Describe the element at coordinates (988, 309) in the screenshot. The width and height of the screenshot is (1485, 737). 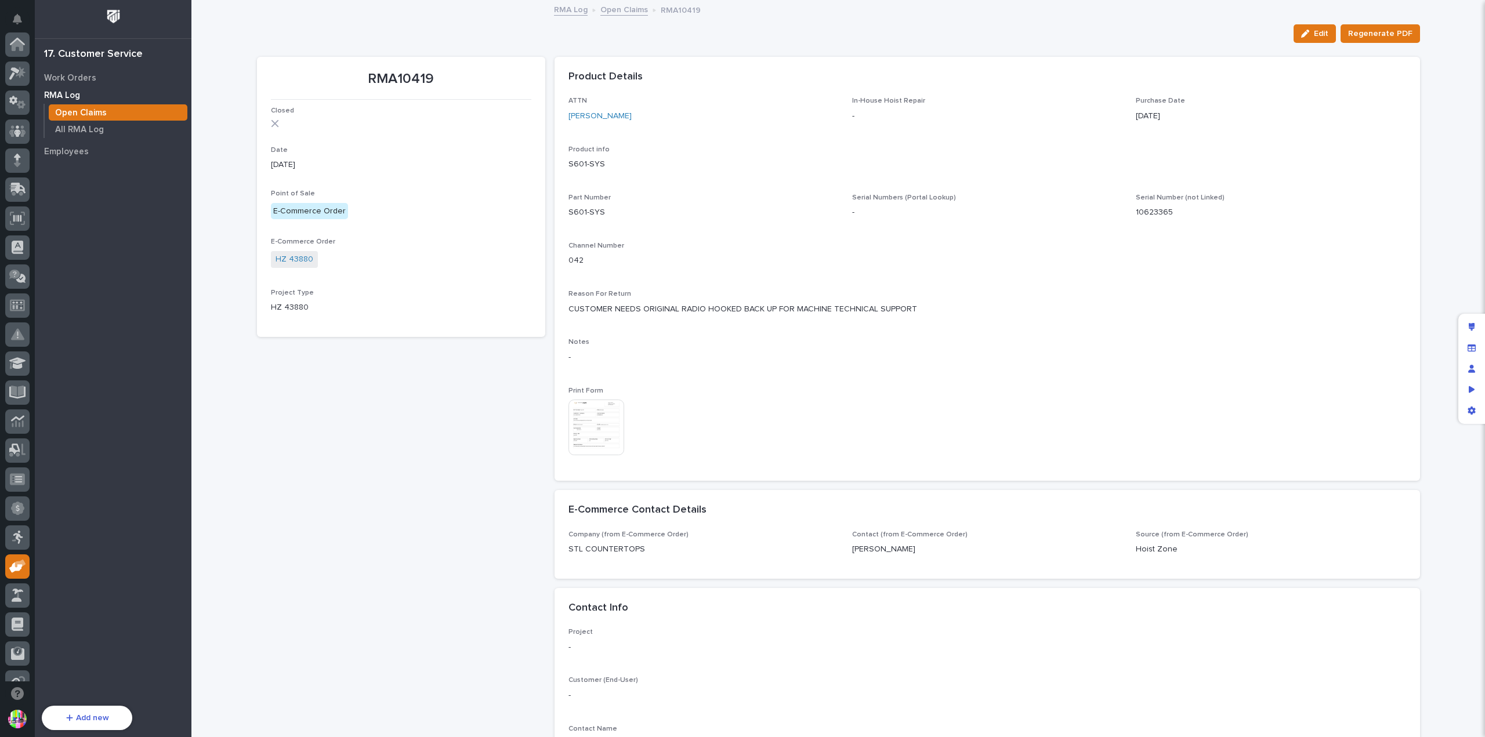
I see `p: CUSTOMER NEEDS ORIGINAL RADIO HOOKED BACK UP FOR MACHINE TECHNICAL SUPPORT` at that location.